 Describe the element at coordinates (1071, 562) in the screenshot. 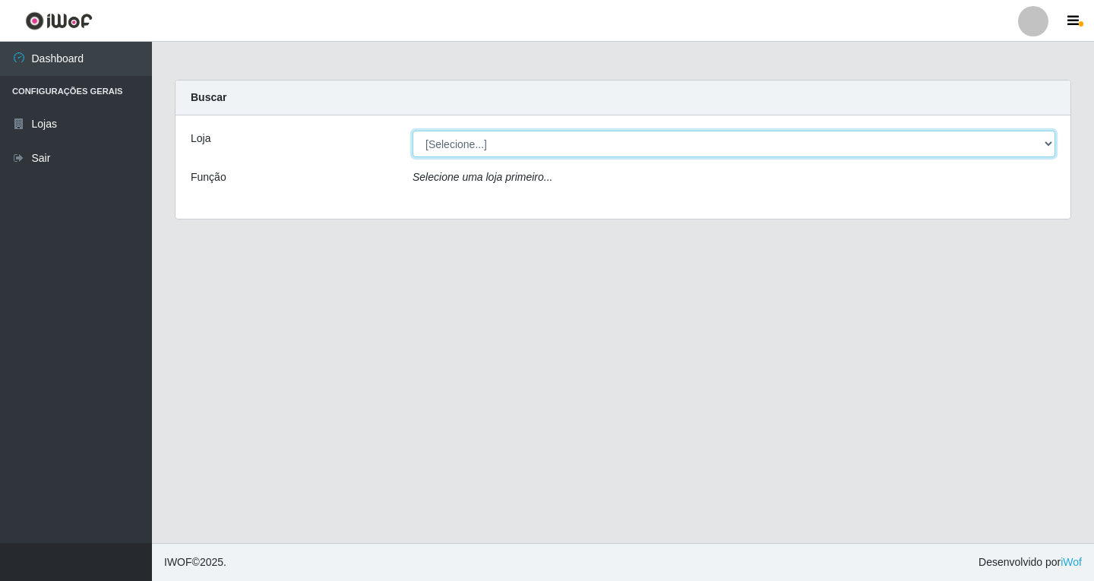

I see `a: iWof` at that location.